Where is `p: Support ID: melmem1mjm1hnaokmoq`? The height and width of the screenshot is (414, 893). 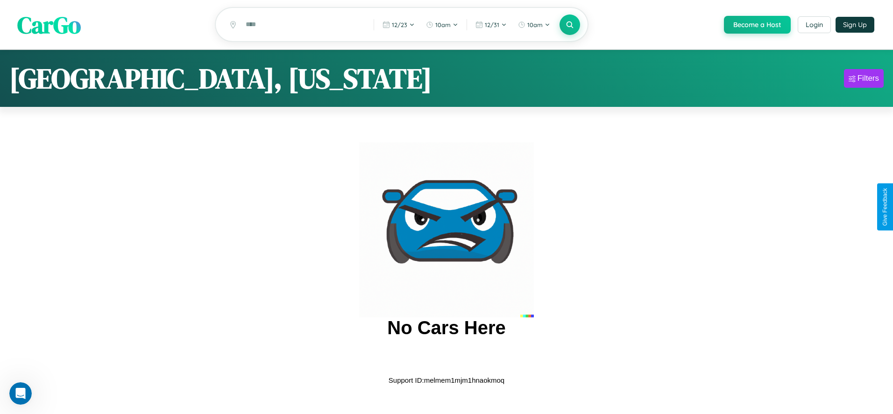 p: Support ID: melmem1mjm1hnaokmoq is located at coordinates (447, 380).